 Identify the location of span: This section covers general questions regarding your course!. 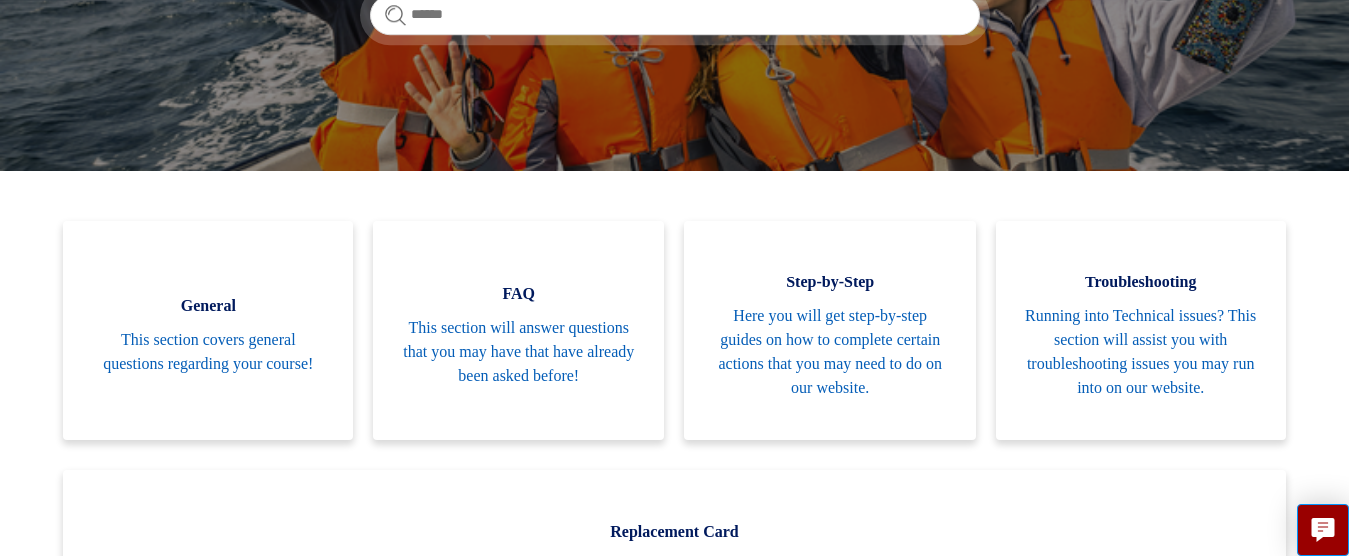
(208, 353).